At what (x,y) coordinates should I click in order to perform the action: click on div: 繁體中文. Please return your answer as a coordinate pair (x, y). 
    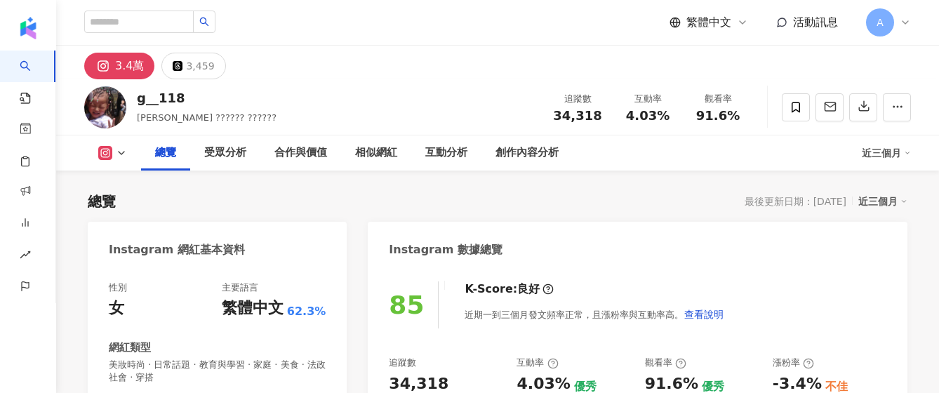
    Looking at the image, I should click on (253, 308).